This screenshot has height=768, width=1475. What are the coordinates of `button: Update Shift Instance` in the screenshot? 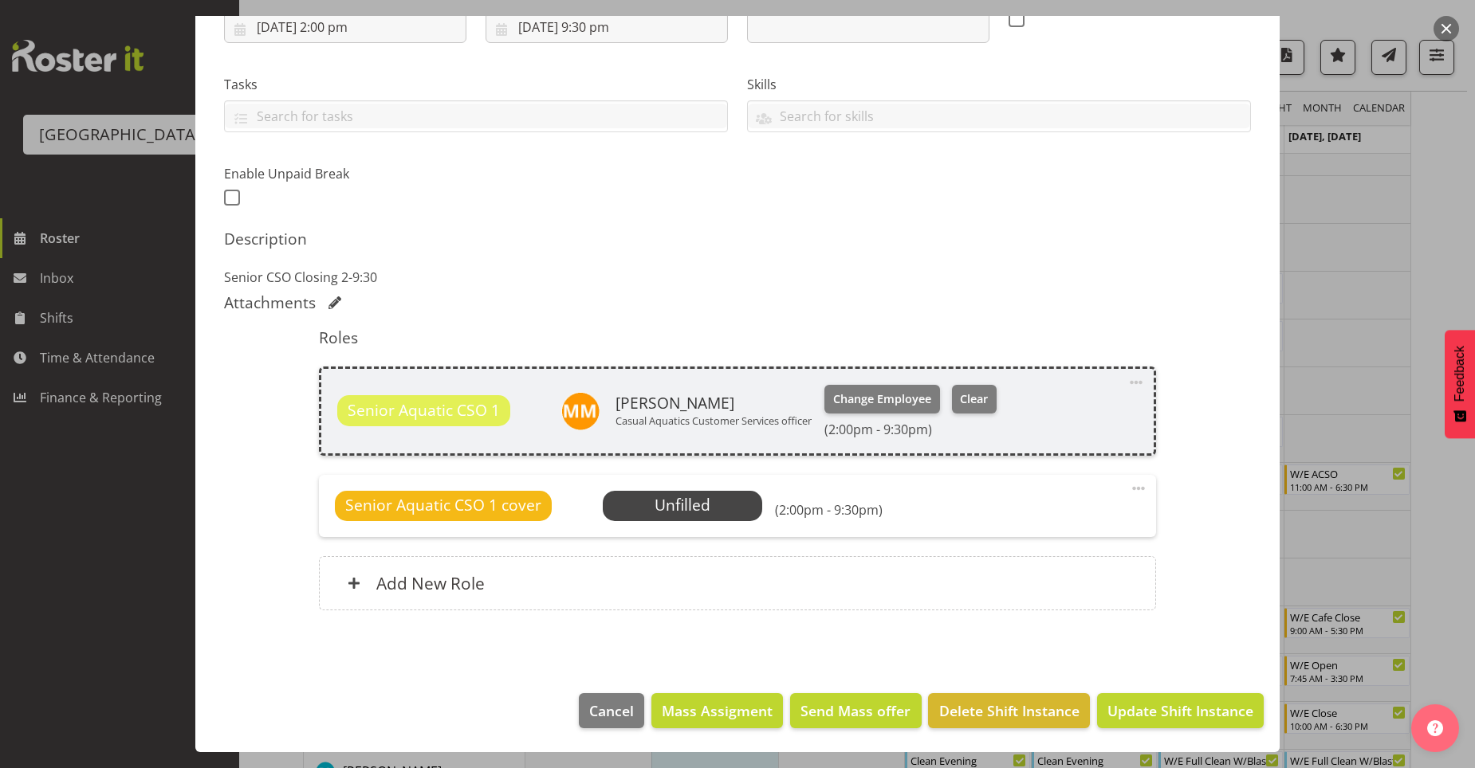 It's located at (1180, 711).